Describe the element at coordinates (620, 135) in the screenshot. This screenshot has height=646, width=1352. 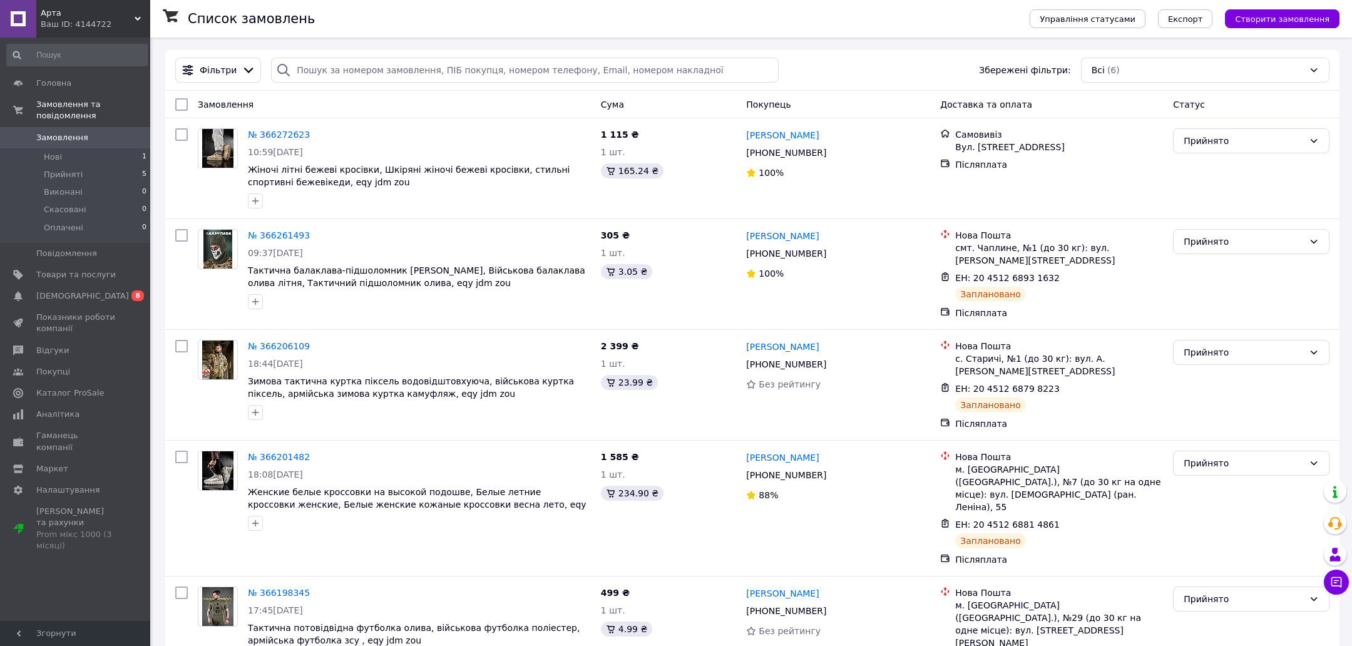
I see `span: 1 115 ₴` at that location.